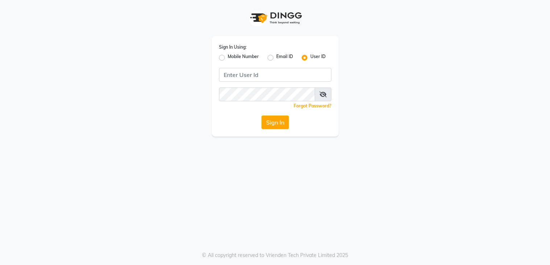  Describe the element at coordinates (233, 47) in the screenshot. I see `label: Sign In Using:` at that location.